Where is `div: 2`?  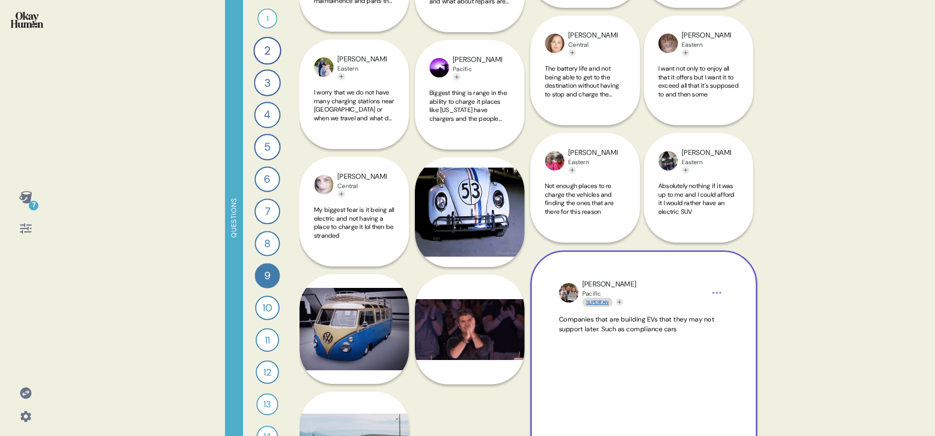
div: 2 is located at coordinates (267, 50).